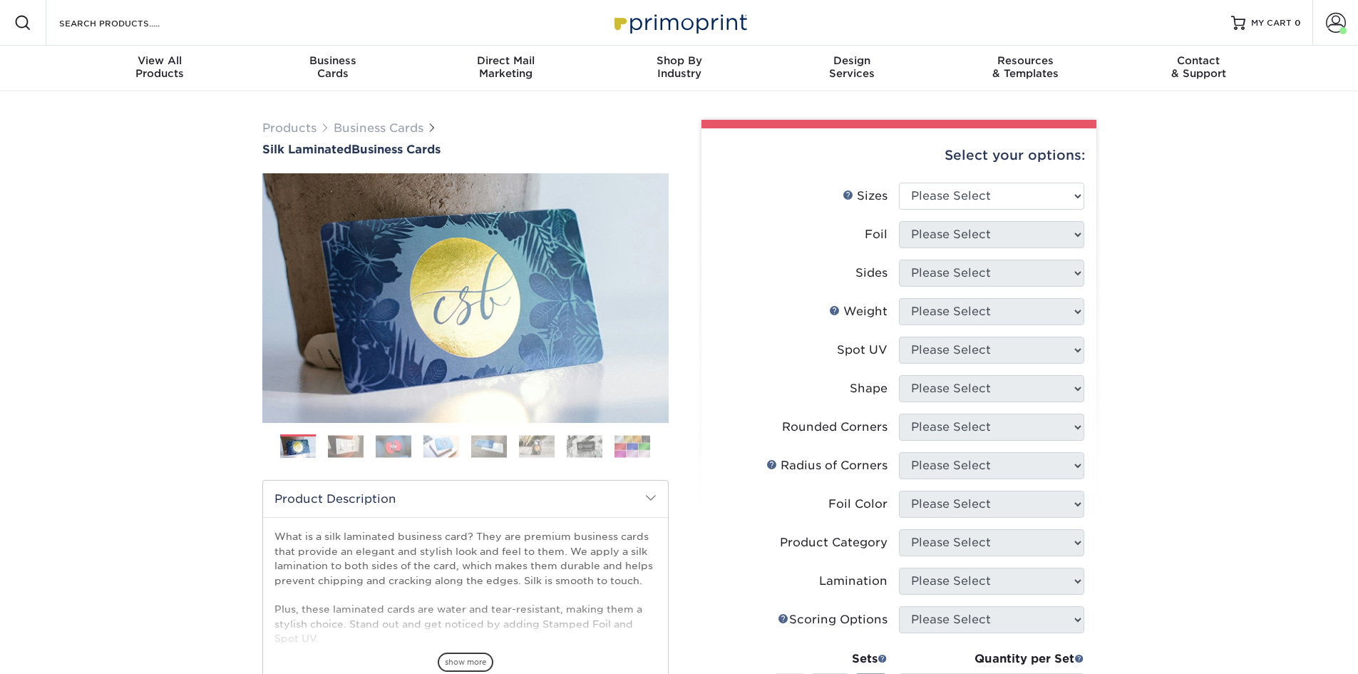  I want to click on div: Rounded Corners, so click(835, 427).